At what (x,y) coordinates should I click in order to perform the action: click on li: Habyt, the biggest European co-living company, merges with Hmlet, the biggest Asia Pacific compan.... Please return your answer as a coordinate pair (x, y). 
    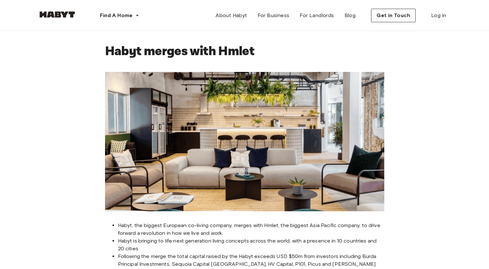
    Looking at the image, I should click on (251, 230).